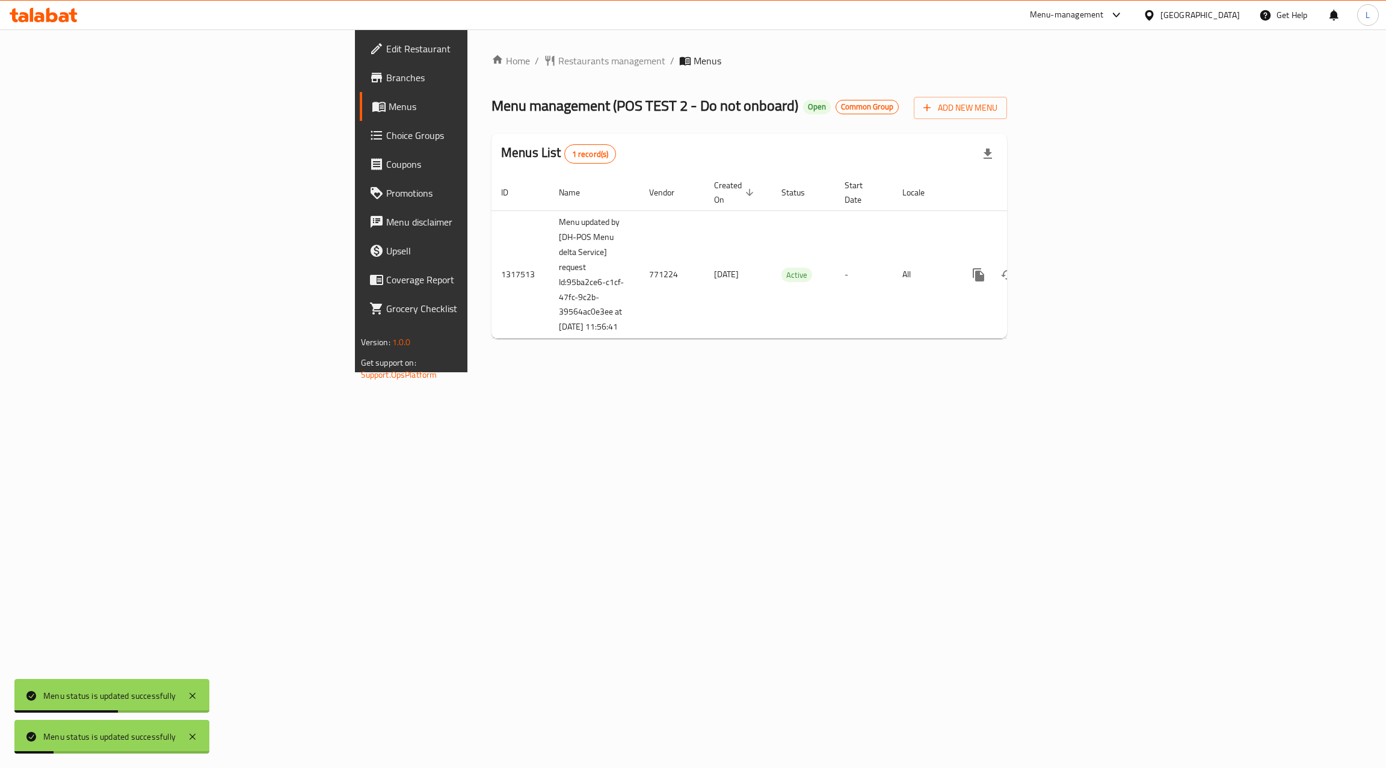 Image resolution: width=1386 pixels, height=768 pixels. What do you see at coordinates (923, 274) in the screenshot?
I see `td: All` at bounding box center [923, 274].